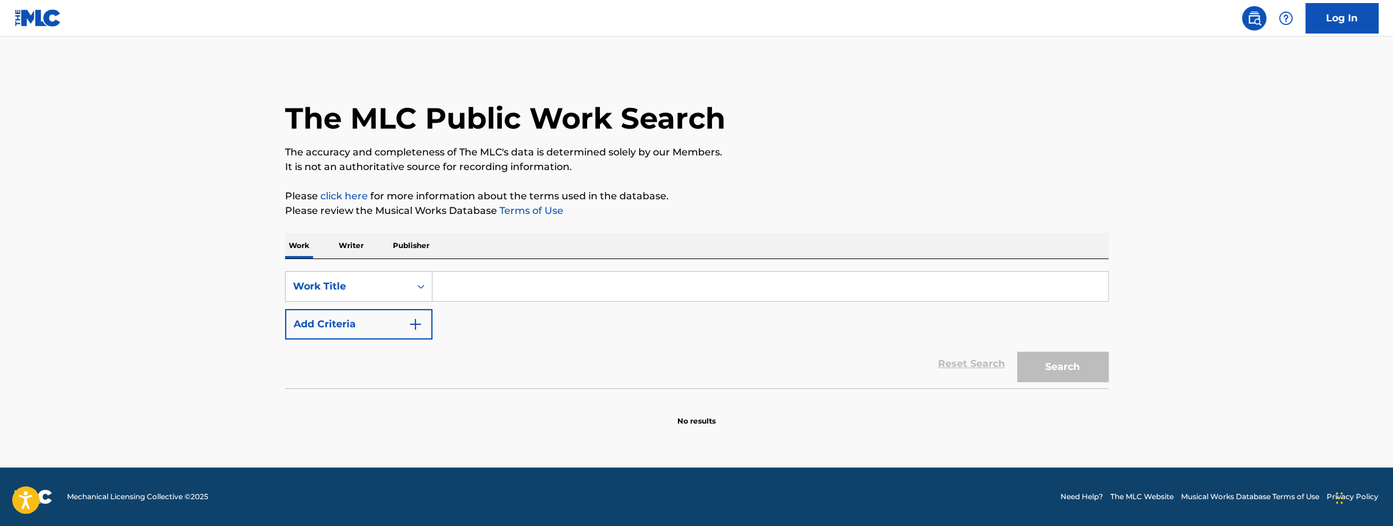 This screenshot has height=526, width=1393. What do you see at coordinates (1082, 496) in the screenshot?
I see `a: Need Help?` at bounding box center [1082, 496].